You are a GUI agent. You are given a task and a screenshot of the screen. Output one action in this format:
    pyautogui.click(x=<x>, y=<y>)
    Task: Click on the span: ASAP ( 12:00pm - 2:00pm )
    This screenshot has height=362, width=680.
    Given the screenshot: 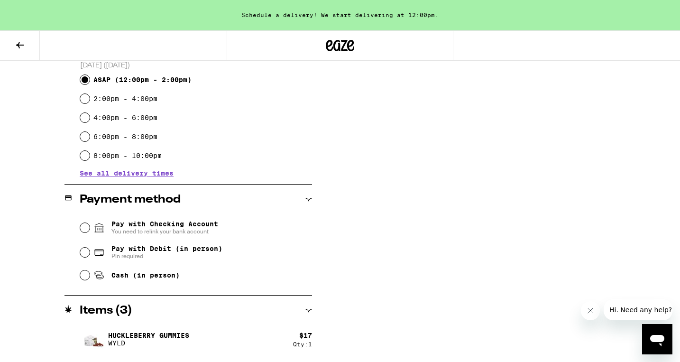 What is the action you would take?
    pyautogui.click(x=142, y=80)
    